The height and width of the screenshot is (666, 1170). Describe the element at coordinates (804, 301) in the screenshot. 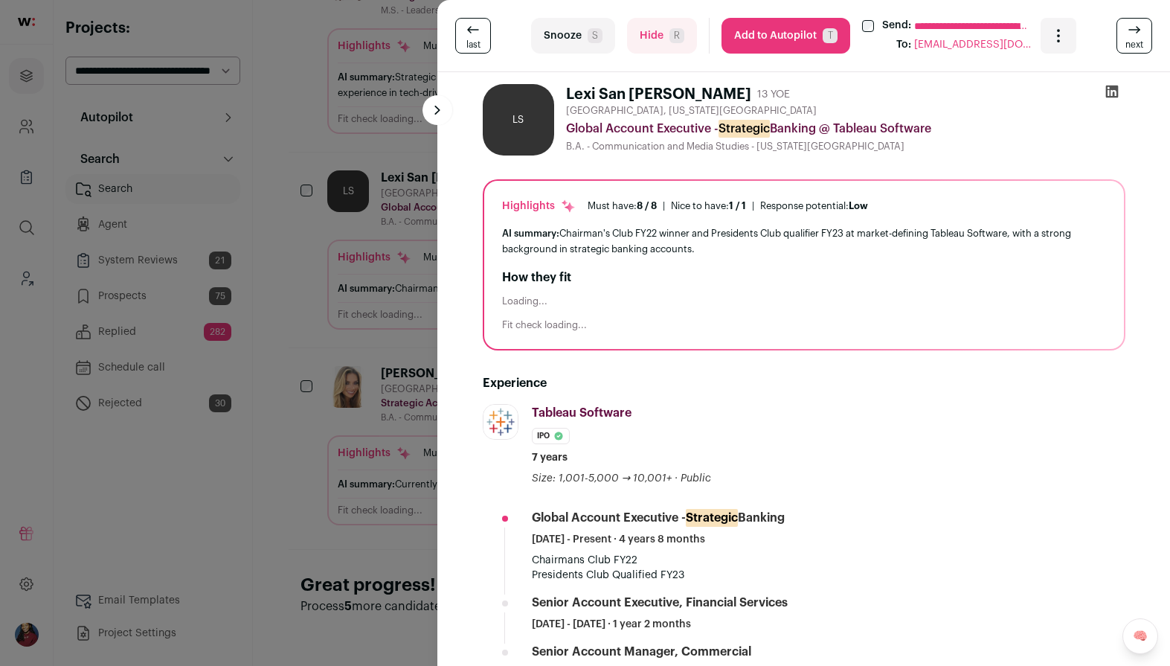

I see `div: Loading...` at that location.